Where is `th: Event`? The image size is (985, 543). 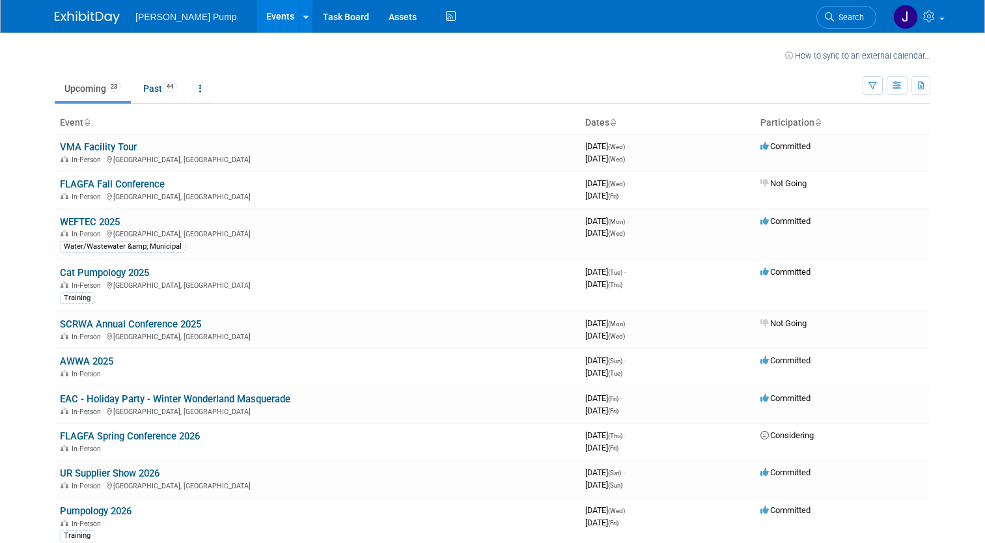 th: Event is located at coordinates (317, 123).